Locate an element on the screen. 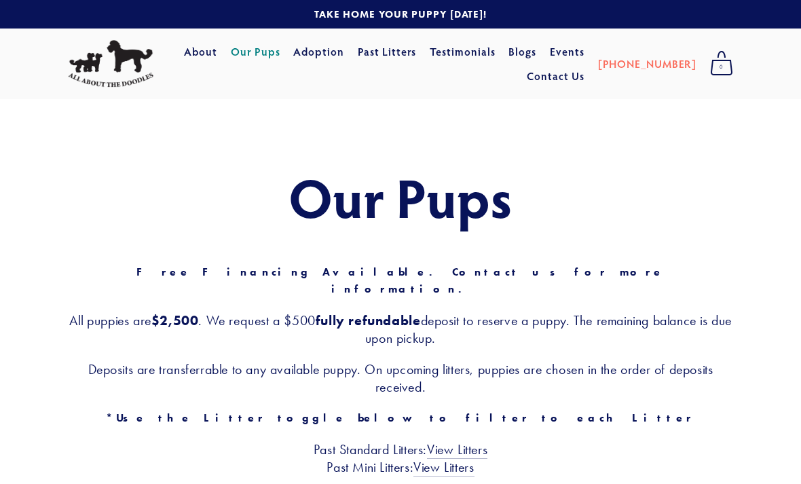 The width and height of the screenshot is (801, 484). strong: Free Financing Available. Contact us for more information. is located at coordinates (406, 280).